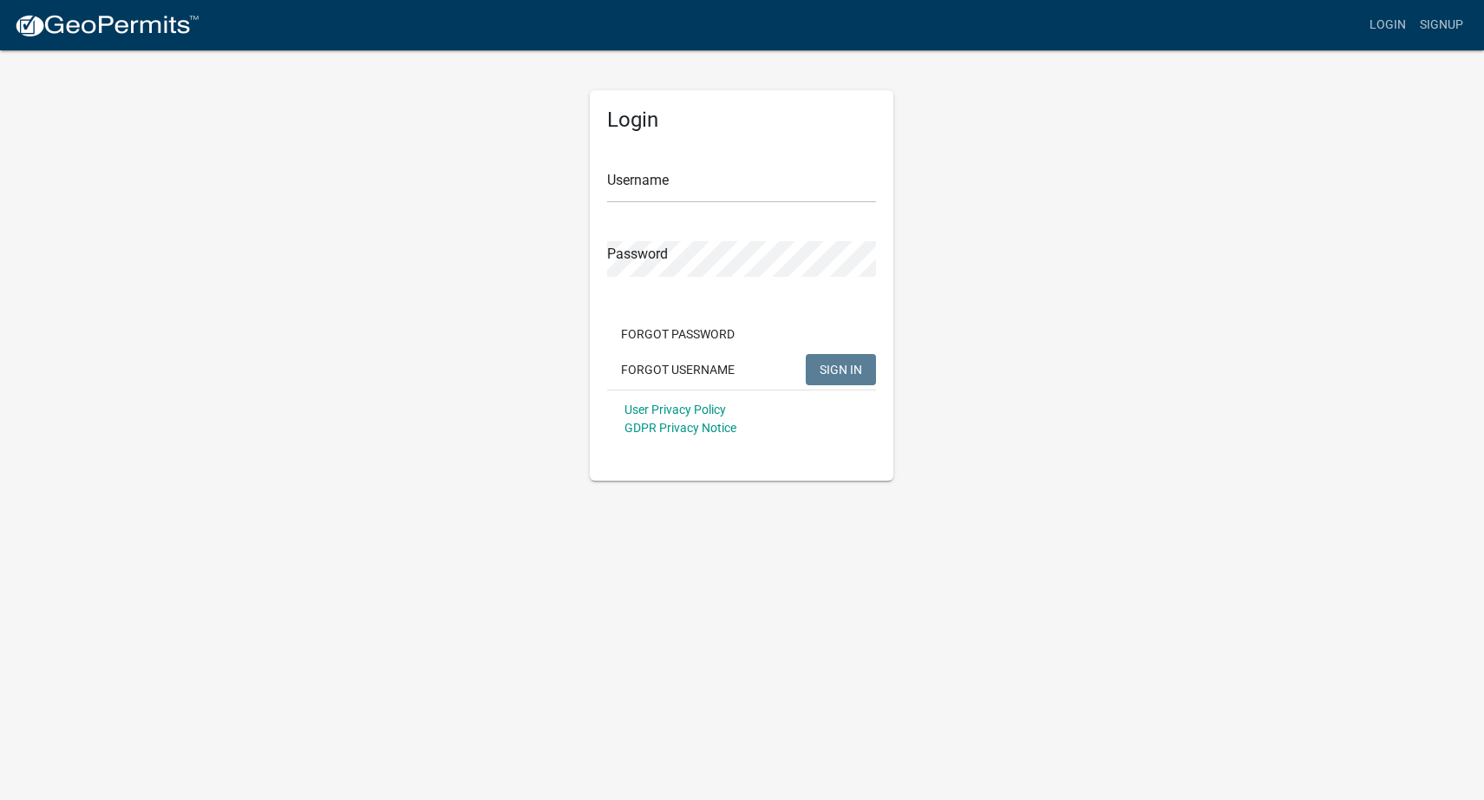  I want to click on a: User Privacy Policy, so click(675, 409).